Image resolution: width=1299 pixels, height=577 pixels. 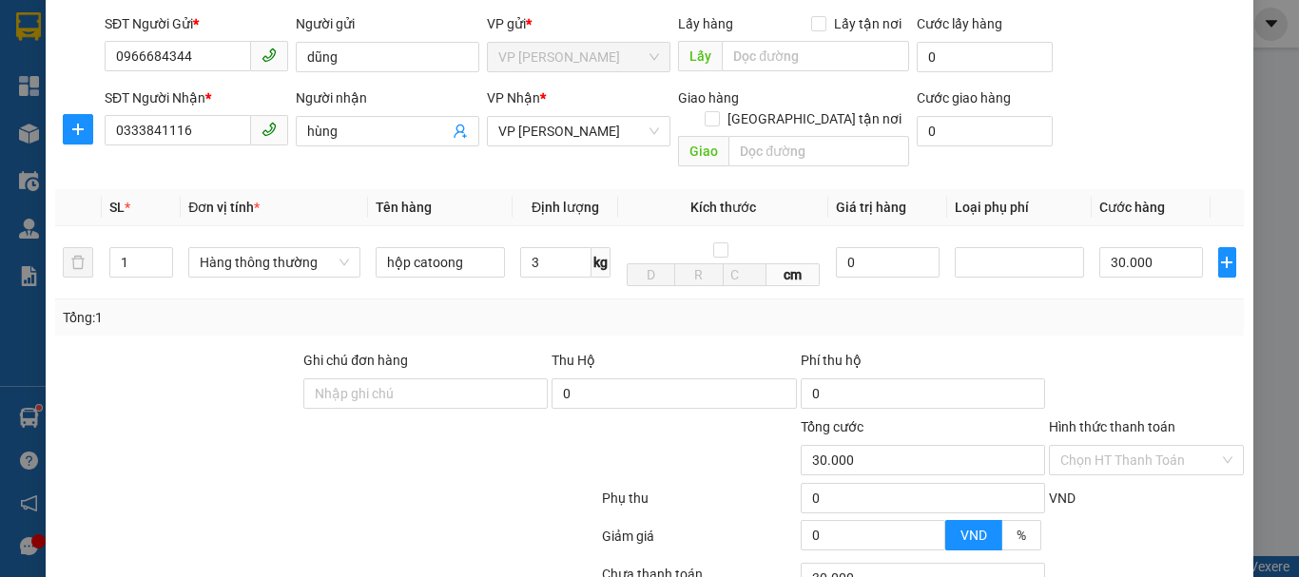 What do you see at coordinates (601, 262) in the screenshot?
I see `span: kg` at bounding box center [601, 262].